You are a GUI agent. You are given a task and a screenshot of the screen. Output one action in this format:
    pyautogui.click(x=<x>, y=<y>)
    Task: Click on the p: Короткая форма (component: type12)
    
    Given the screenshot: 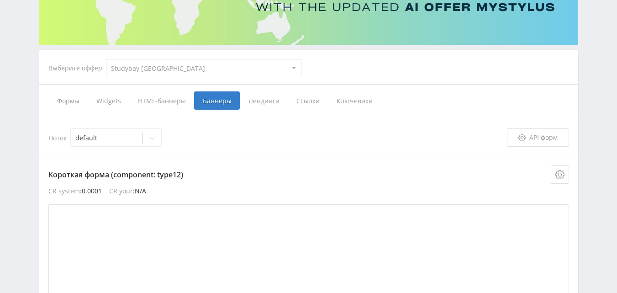 What is the action you would take?
    pyautogui.click(x=309, y=175)
    